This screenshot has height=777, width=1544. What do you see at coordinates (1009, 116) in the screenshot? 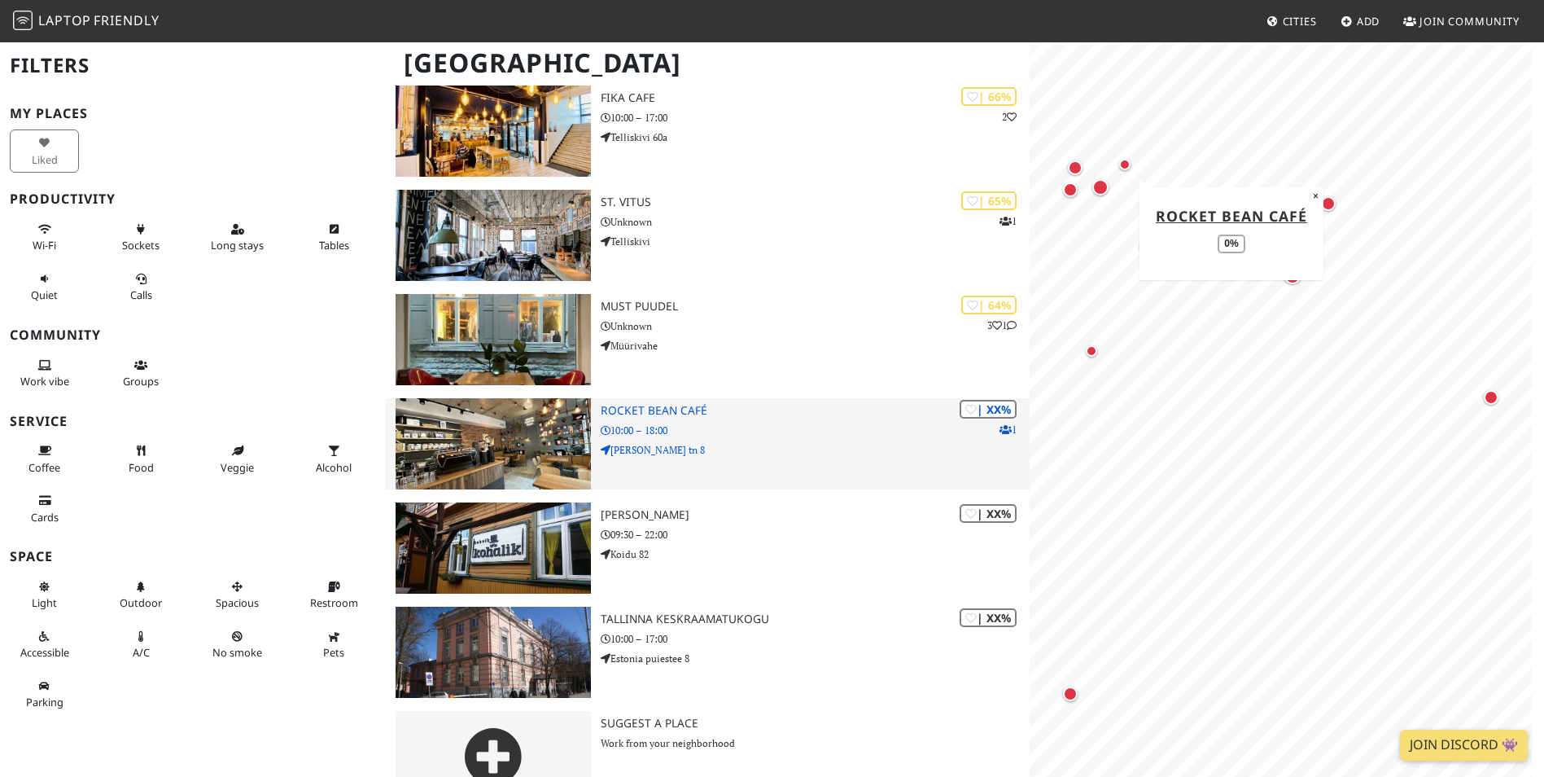
I see `p: 2` at bounding box center [1009, 116].